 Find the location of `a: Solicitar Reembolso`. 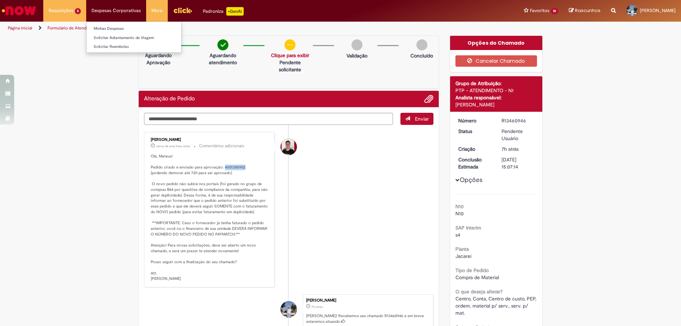

a: Solicitar Reembolso is located at coordinates (134, 47).